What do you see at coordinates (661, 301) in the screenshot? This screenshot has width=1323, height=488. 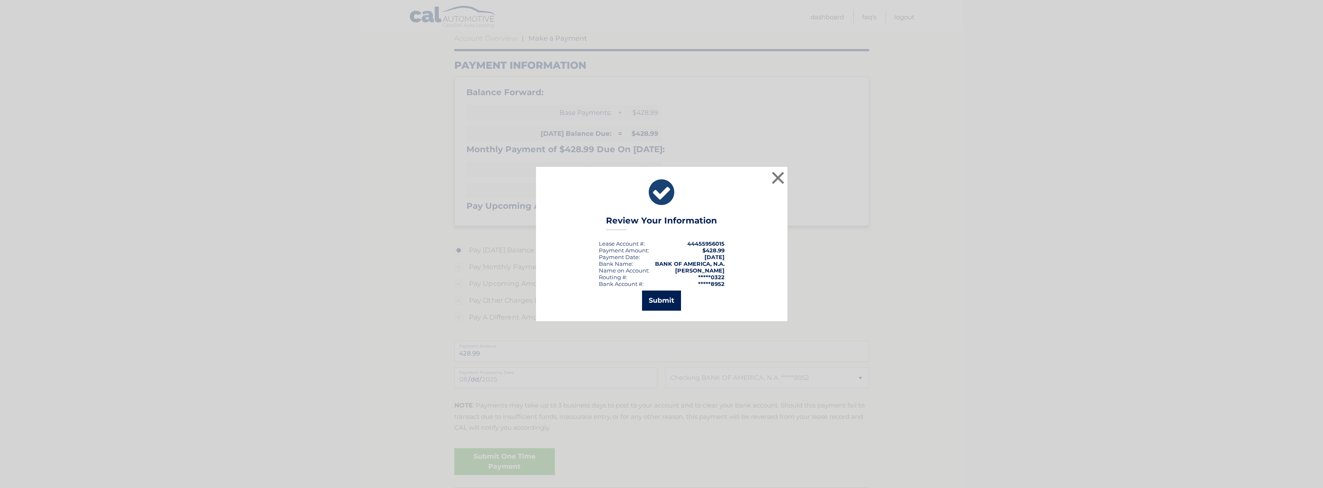 I see `button: Submit` at bounding box center [661, 301].